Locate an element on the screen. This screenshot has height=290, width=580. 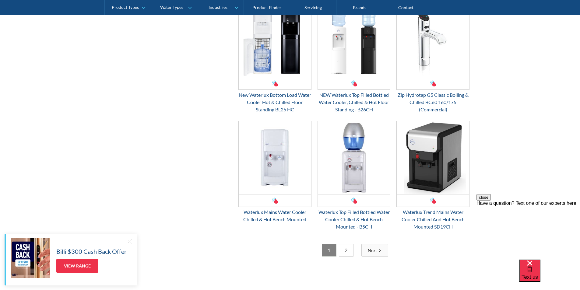
h5: Billi $300 Cash Back Offer is located at coordinates (91, 251).